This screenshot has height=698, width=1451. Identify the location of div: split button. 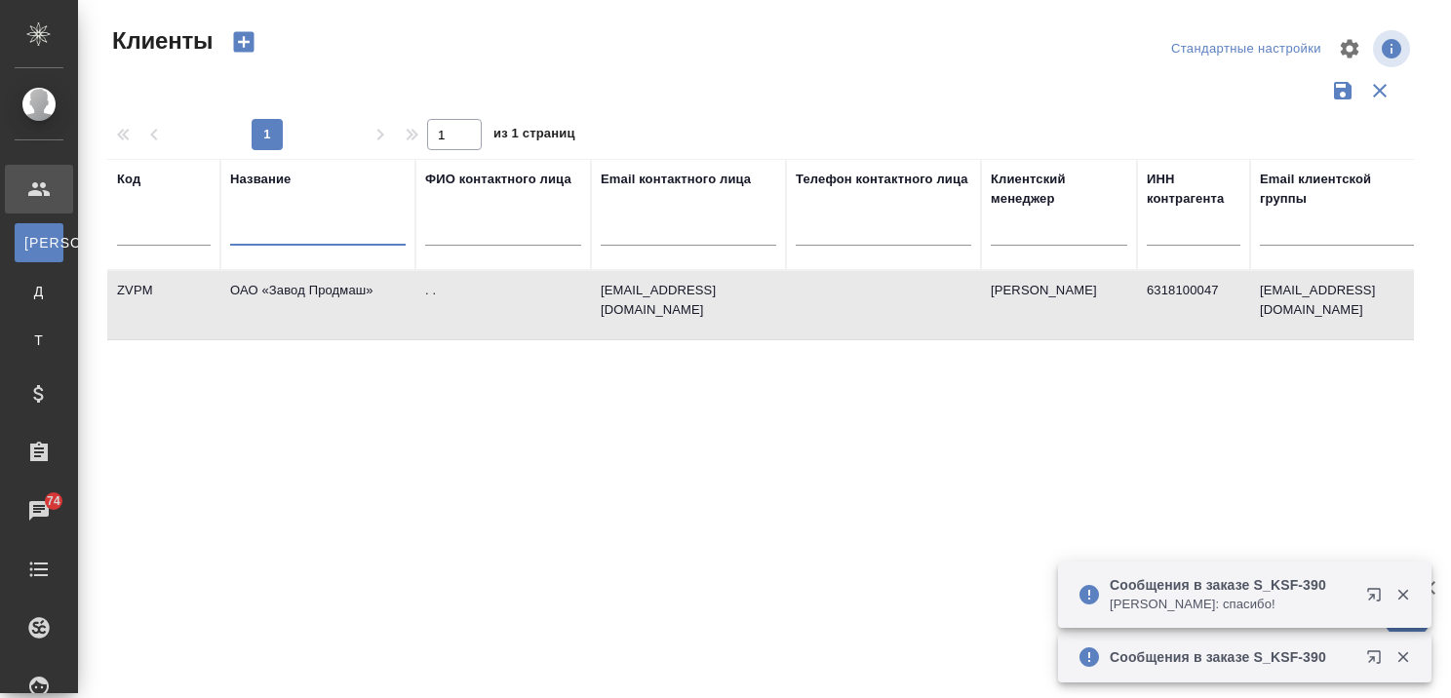
(1247, 49).